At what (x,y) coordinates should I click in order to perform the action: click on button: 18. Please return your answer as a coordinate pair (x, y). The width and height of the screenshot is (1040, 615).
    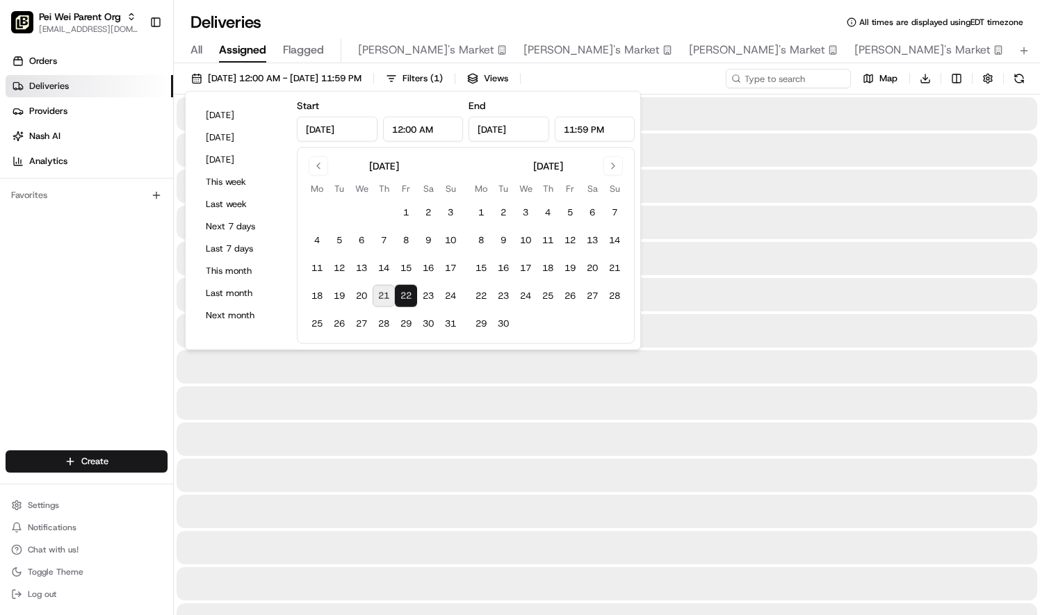
    Looking at the image, I should click on (317, 296).